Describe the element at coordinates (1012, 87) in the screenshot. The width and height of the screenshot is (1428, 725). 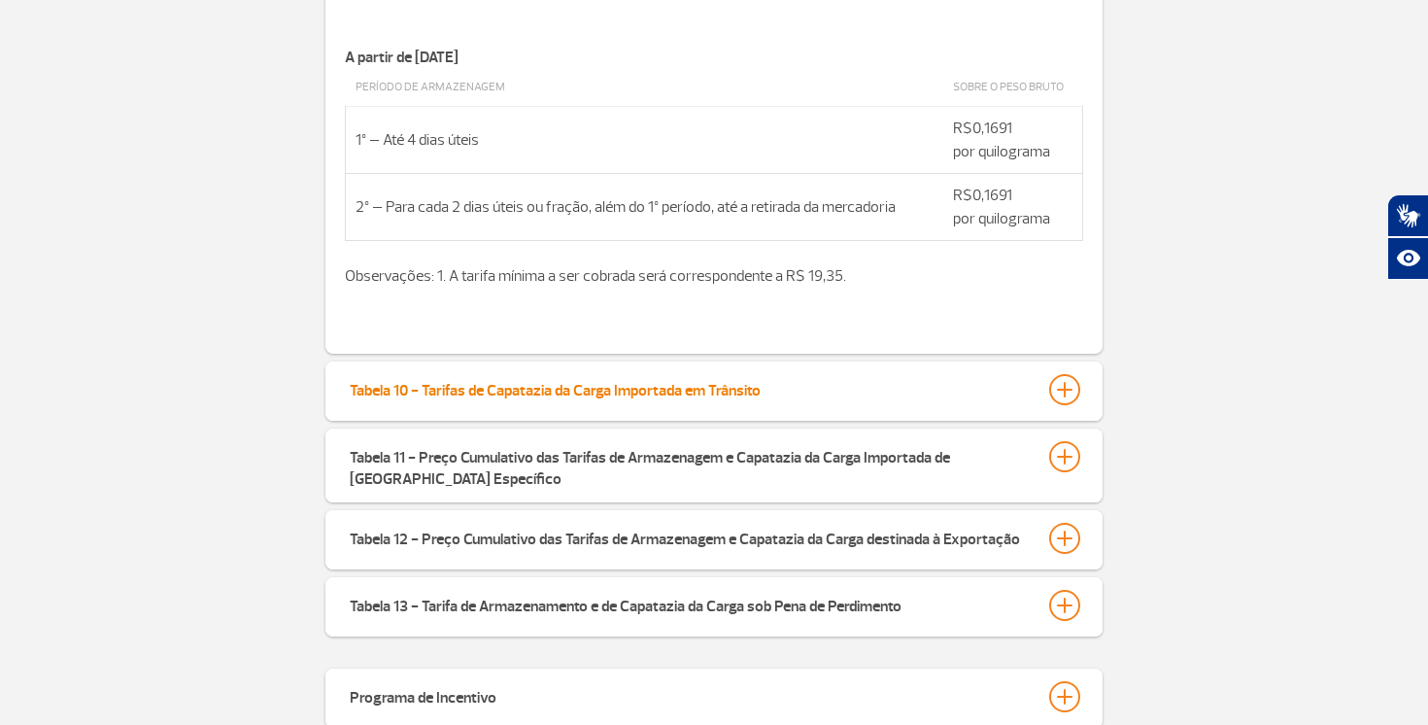
I see `td: Sobre o Peso Bruto` at that location.